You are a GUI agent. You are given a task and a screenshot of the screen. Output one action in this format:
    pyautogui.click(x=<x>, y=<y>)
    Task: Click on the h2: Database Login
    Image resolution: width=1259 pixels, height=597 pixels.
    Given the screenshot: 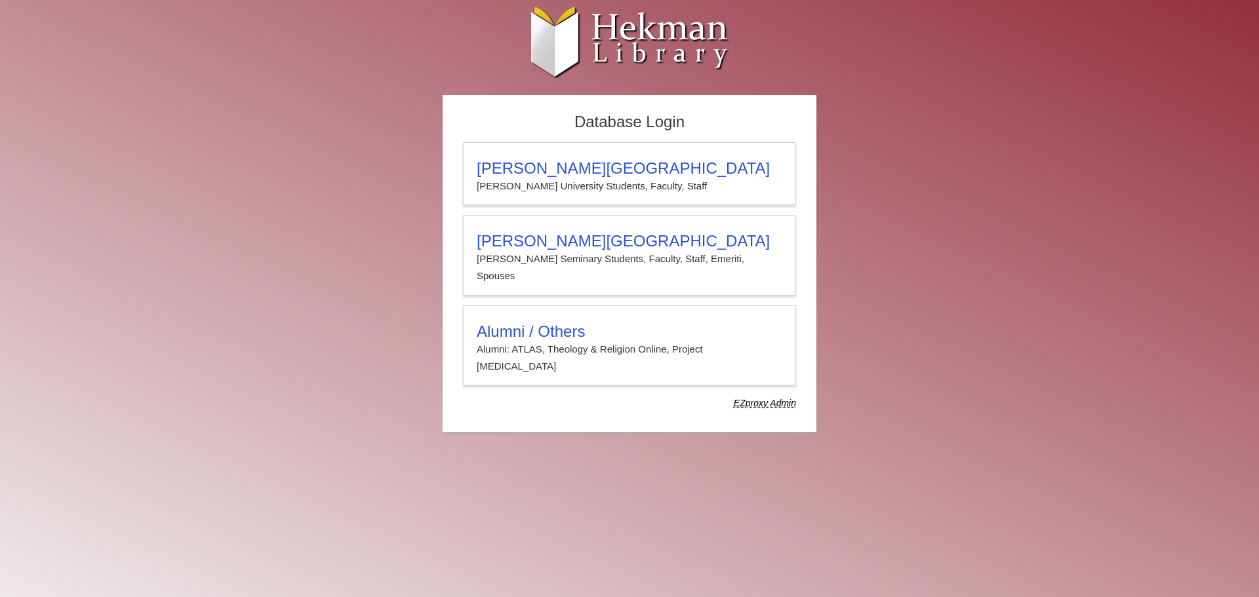 What is the action you would take?
    pyautogui.click(x=629, y=122)
    